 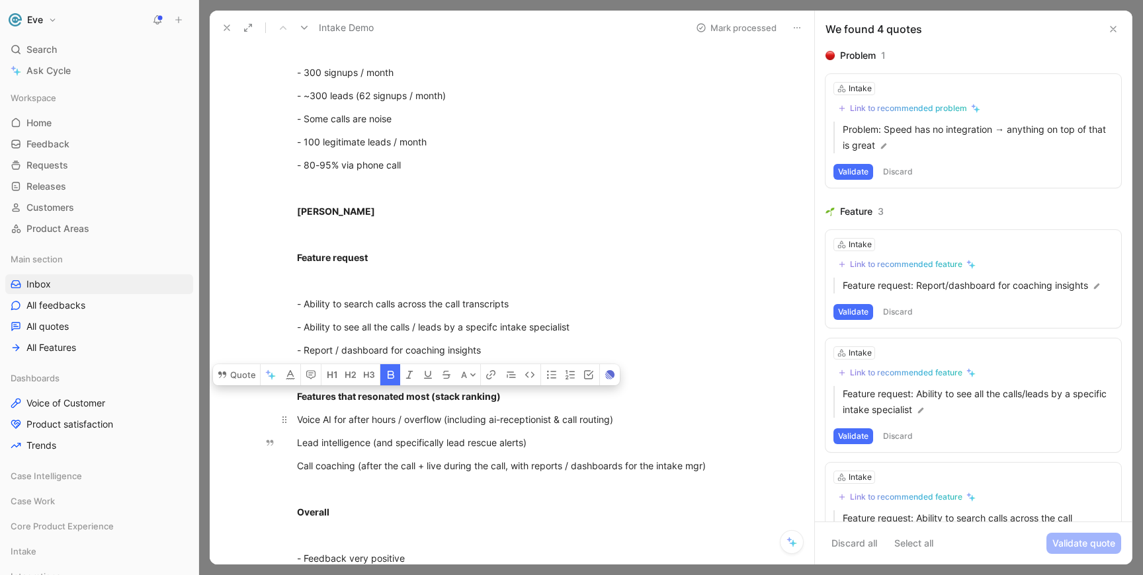 What do you see at coordinates (526, 558) in the screenshot?
I see `div: - Feedback very positive` at bounding box center [526, 558].